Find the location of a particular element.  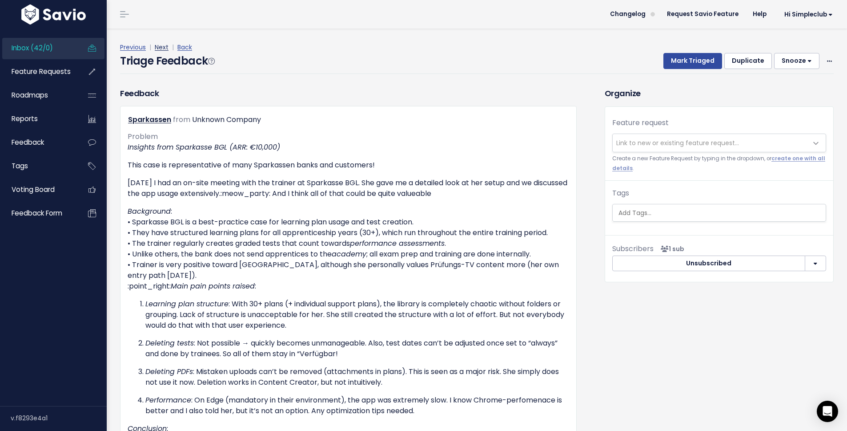

em: academy is located at coordinates (349, 254).